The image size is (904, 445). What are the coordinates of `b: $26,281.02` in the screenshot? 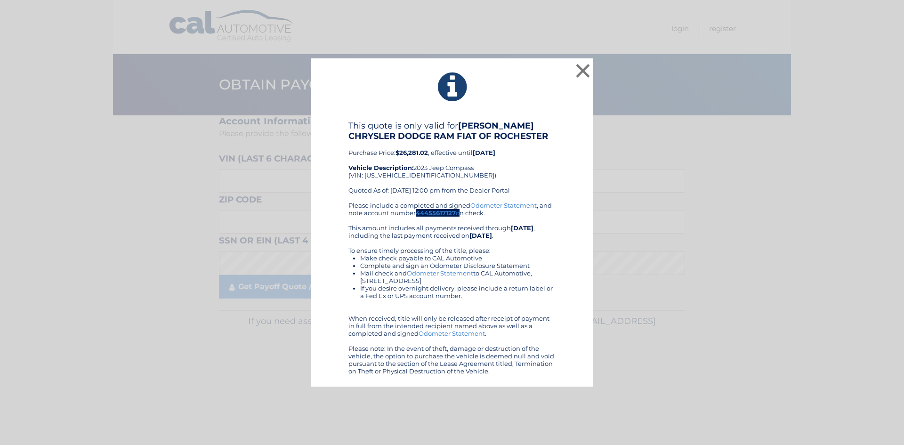 It's located at (411, 153).